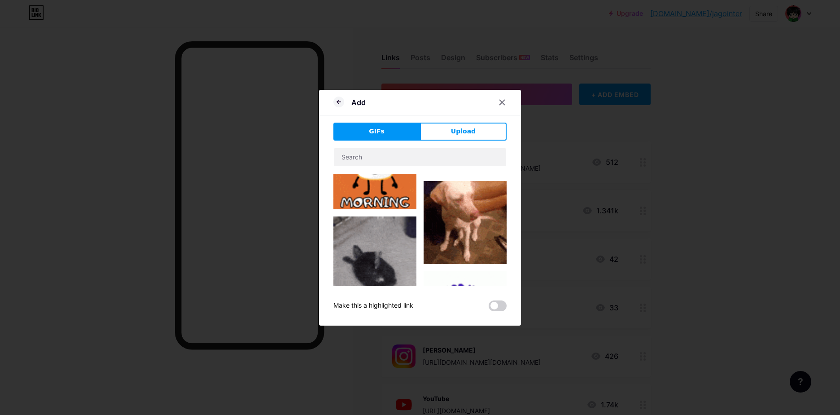 The image size is (840, 415). I want to click on div: Make this a highlighted link, so click(373, 306).